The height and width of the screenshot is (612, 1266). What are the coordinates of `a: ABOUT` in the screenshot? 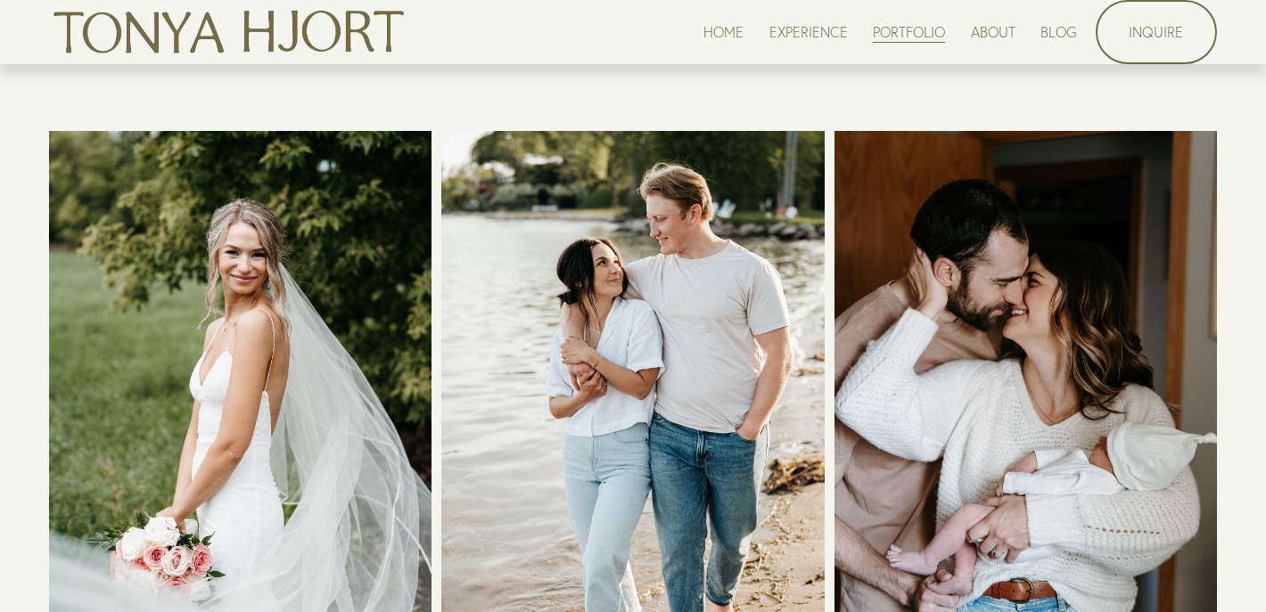 It's located at (993, 31).